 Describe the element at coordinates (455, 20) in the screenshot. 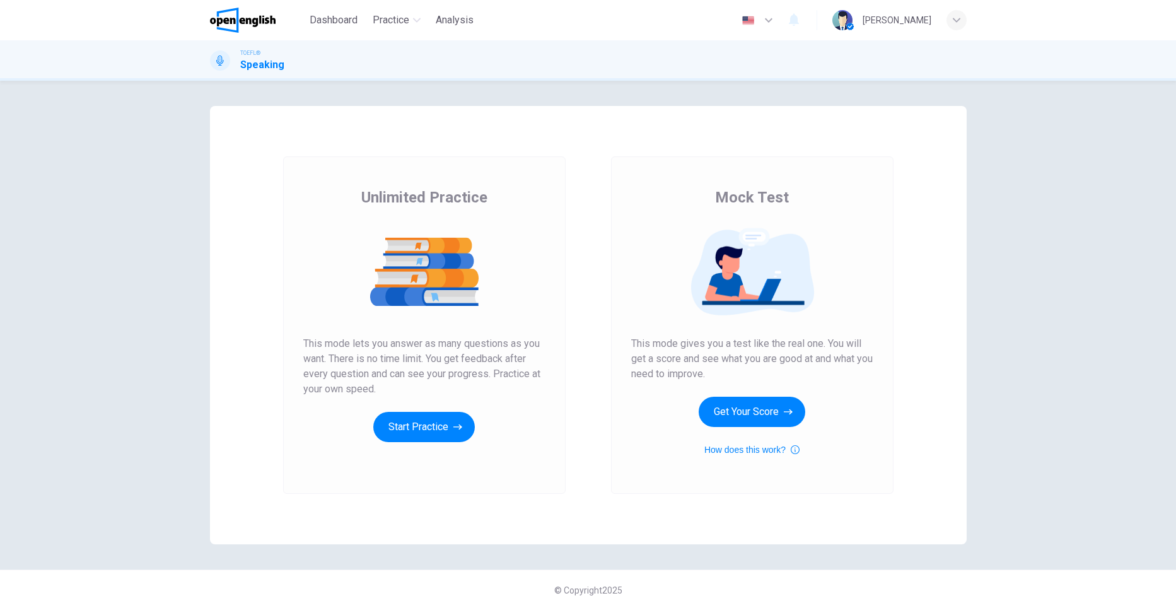

I see `span: Analysis` at that location.